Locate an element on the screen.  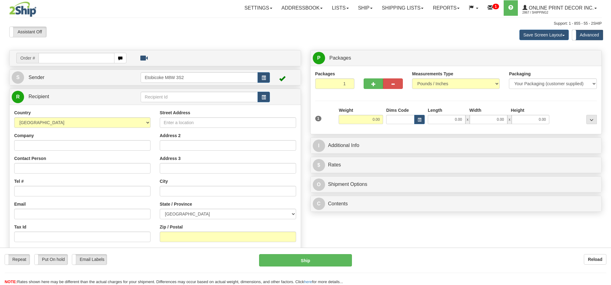
button: Save Screen Layout is located at coordinates (544, 35).